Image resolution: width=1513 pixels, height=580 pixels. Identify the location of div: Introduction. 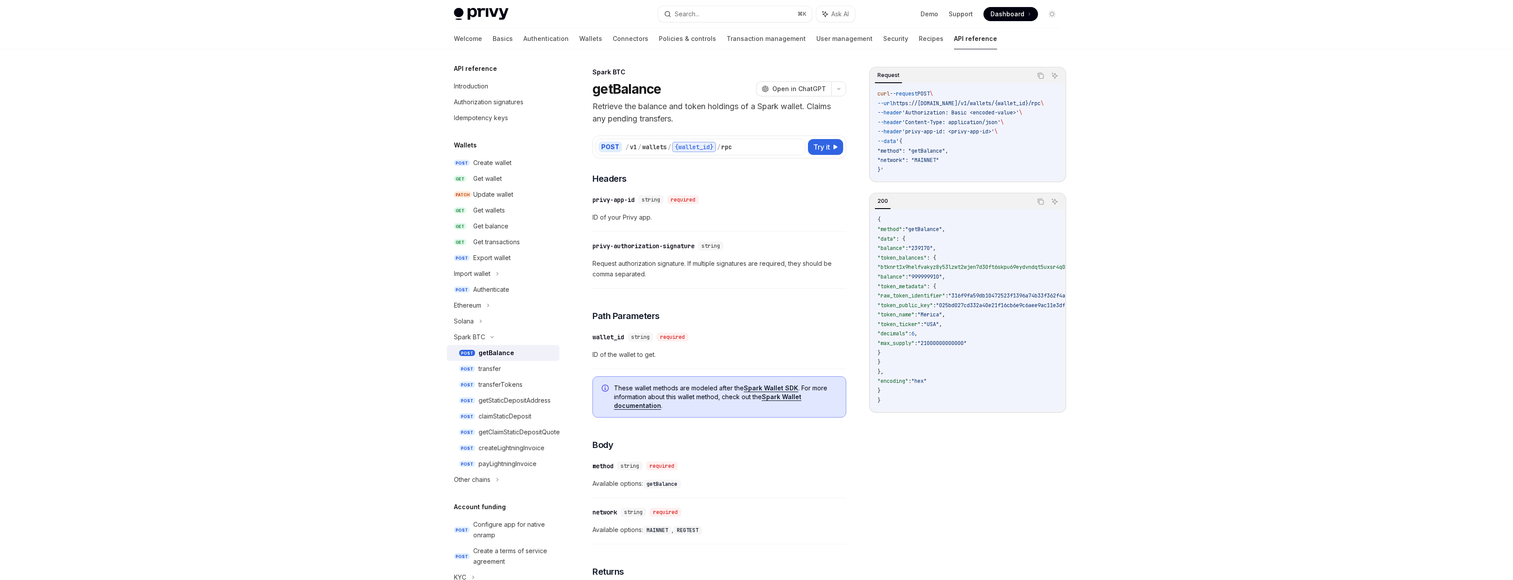
(471, 86).